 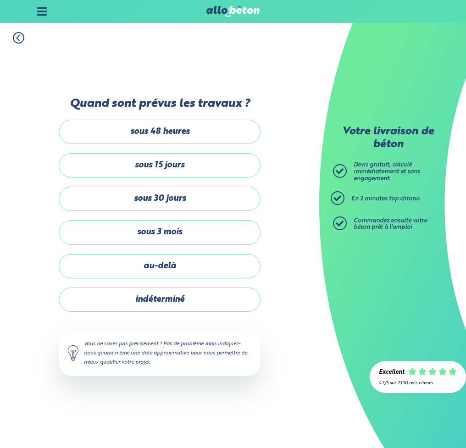 What do you see at coordinates (388, 138) in the screenshot?
I see `p: Votre livraison de béton` at bounding box center [388, 138].